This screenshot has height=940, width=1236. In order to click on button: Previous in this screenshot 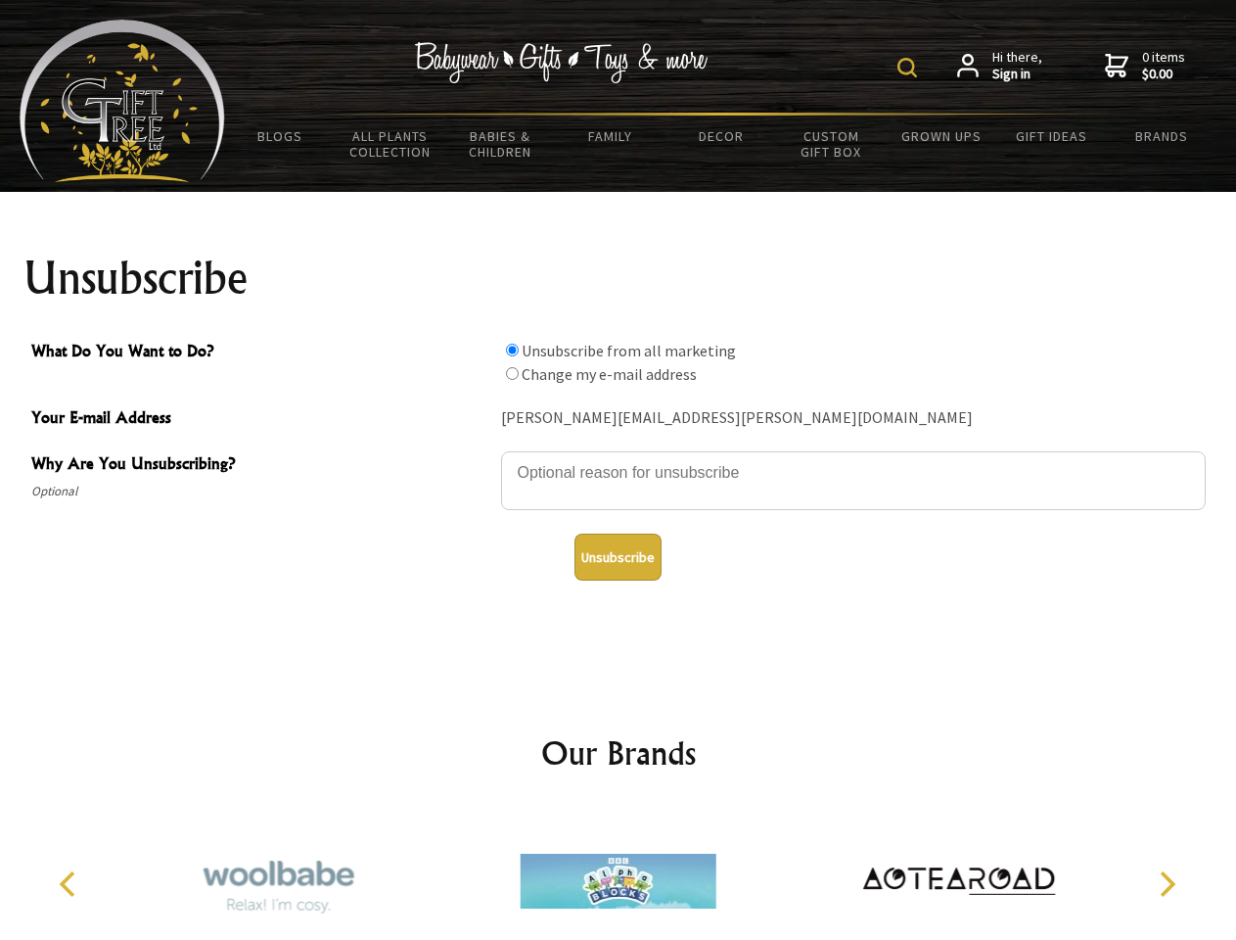, I will do `click(70, 884)`.